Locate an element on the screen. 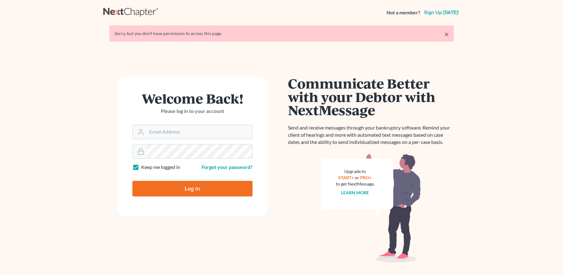 This screenshot has height=275, width=563. div: to get NextMessage. is located at coordinates (355, 184).